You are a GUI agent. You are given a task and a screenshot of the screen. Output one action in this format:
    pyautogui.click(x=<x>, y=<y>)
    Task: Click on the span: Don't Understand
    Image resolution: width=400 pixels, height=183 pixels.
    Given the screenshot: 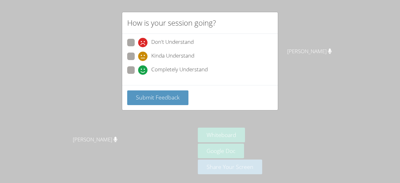 What is the action you would take?
    pyautogui.click(x=173, y=43)
    